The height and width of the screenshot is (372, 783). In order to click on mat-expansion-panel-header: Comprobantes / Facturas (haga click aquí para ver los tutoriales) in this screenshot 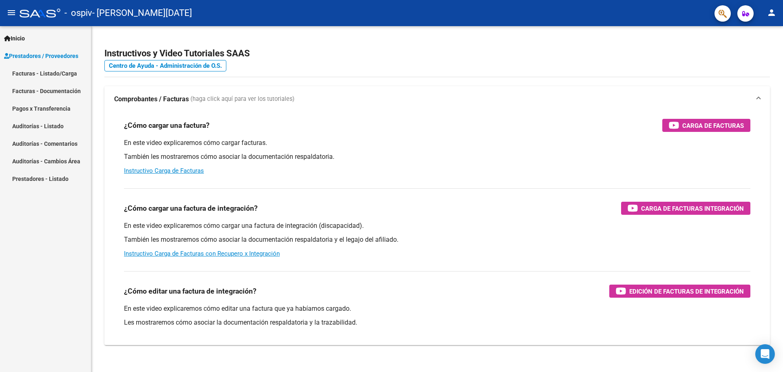, I will do `click(437, 99)`.